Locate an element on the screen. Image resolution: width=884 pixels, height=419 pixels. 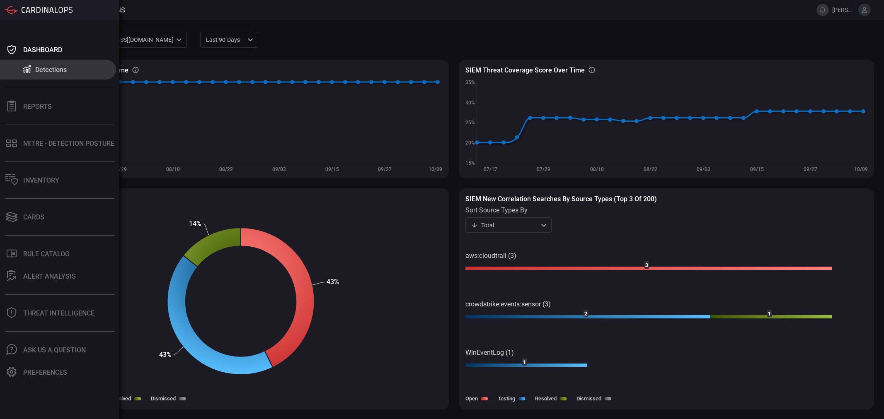
text: 35% is located at coordinates (470, 82).